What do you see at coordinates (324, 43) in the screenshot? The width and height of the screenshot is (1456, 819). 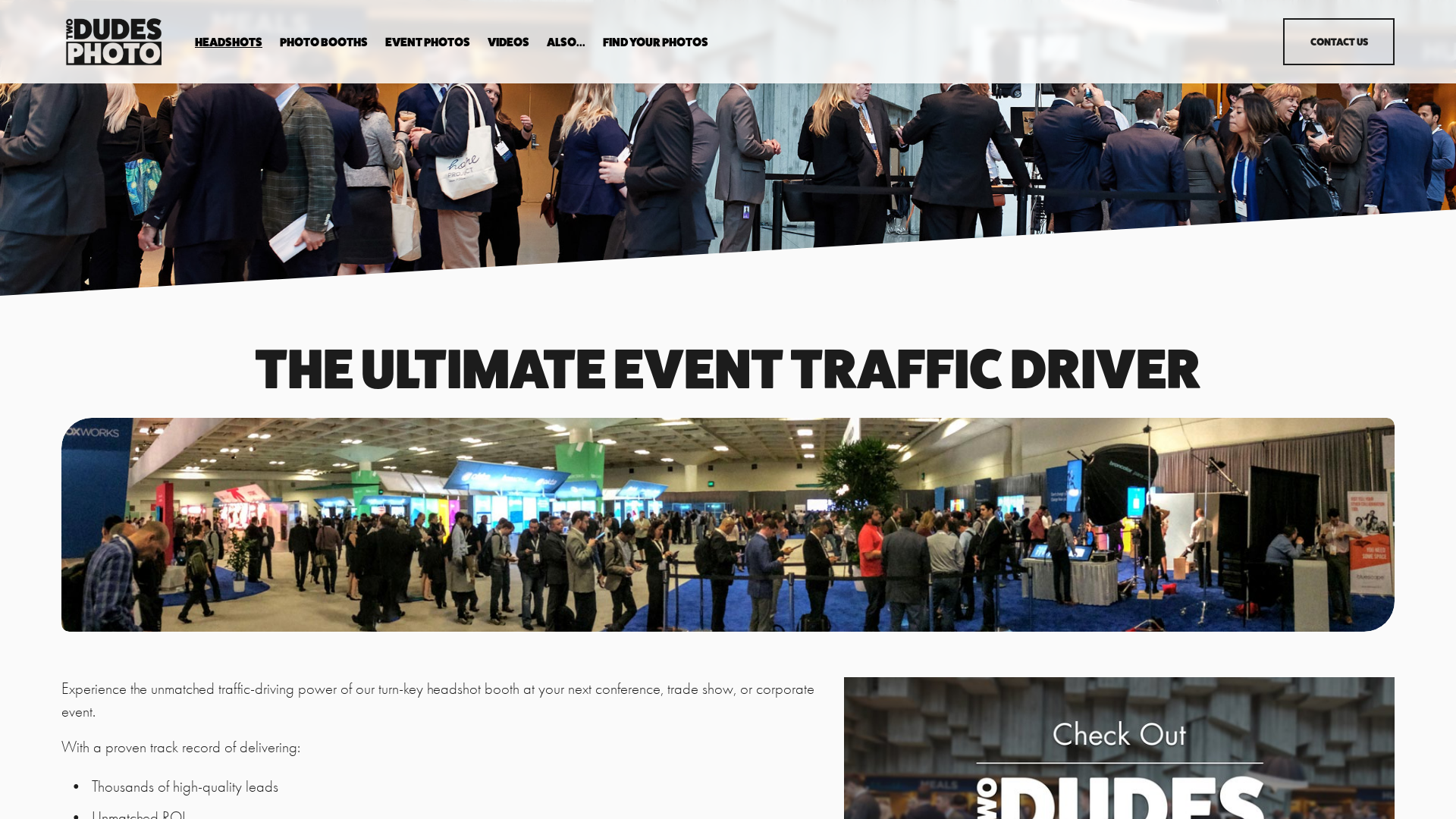 I see `span: Photo Booths` at bounding box center [324, 43].